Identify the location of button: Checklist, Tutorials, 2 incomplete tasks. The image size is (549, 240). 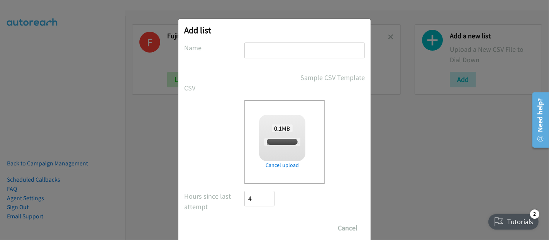
(30, 15).